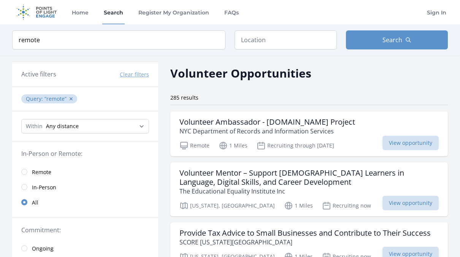 Image resolution: width=460 pixels, height=257 pixels. Describe the element at coordinates (55, 98) in the screenshot. I see `q: remote` at that location.